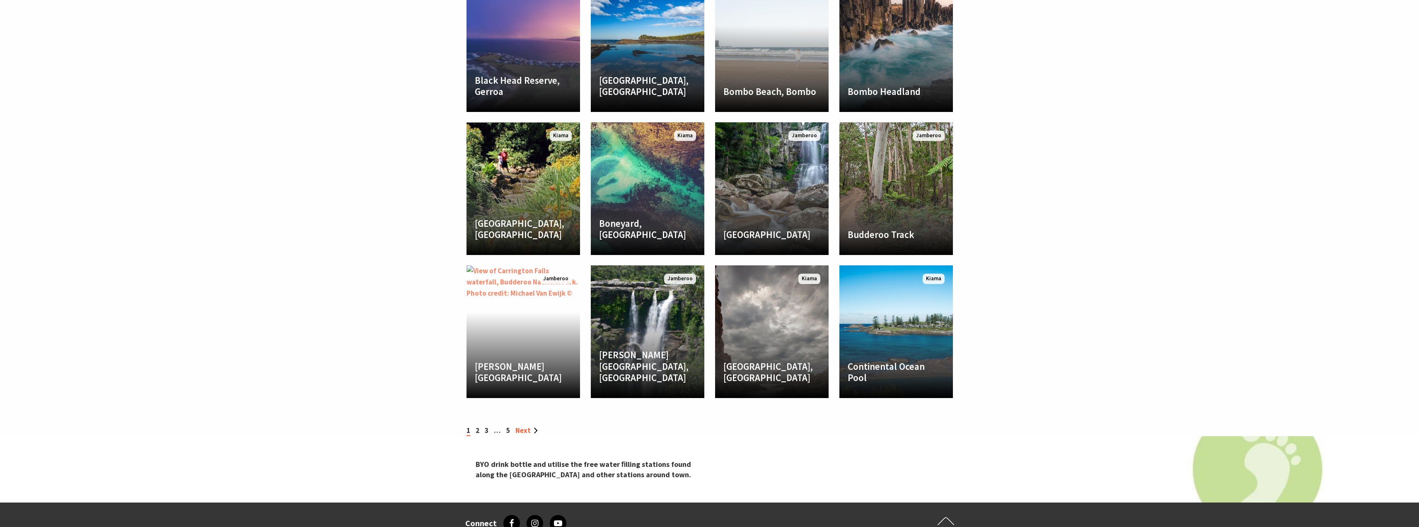  Describe the element at coordinates (487, 430) in the screenshot. I see `a: 3` at that location.